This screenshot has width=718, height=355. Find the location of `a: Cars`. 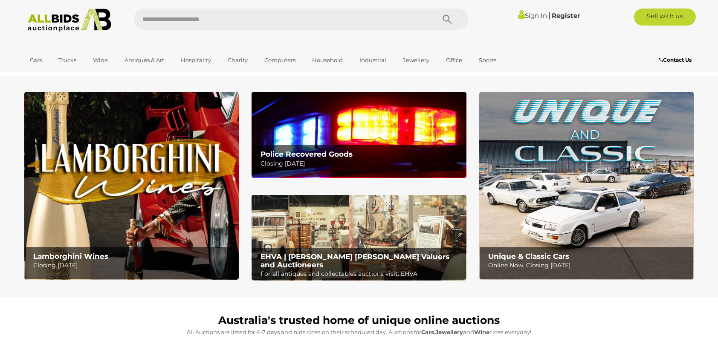

a: Cars is located at coordinates (36, 60).